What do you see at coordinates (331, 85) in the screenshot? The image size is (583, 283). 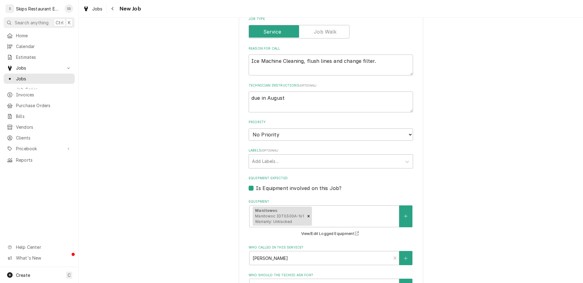 I see `label: Technician Instructions` at bounding box center [331, 85].